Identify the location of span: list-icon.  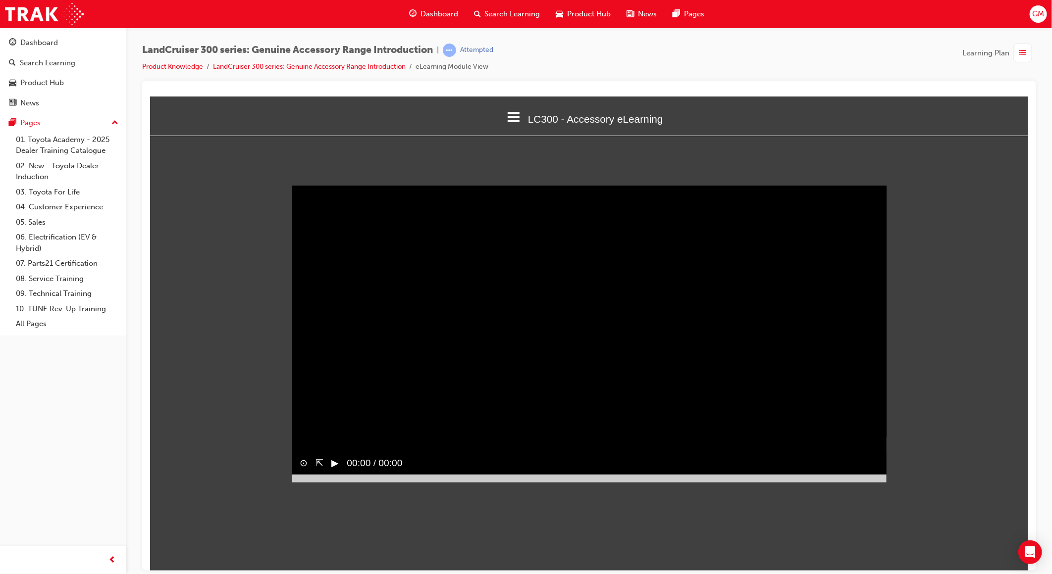
(1022, 53).